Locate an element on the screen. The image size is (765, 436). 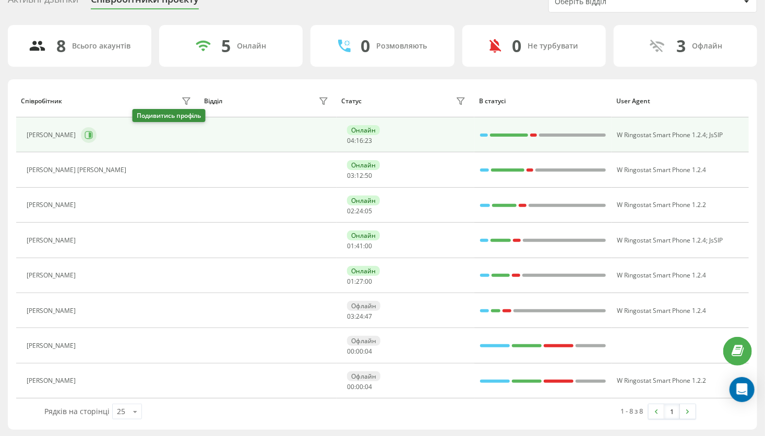
div: Співробітник is located at coordinates (41, 101).